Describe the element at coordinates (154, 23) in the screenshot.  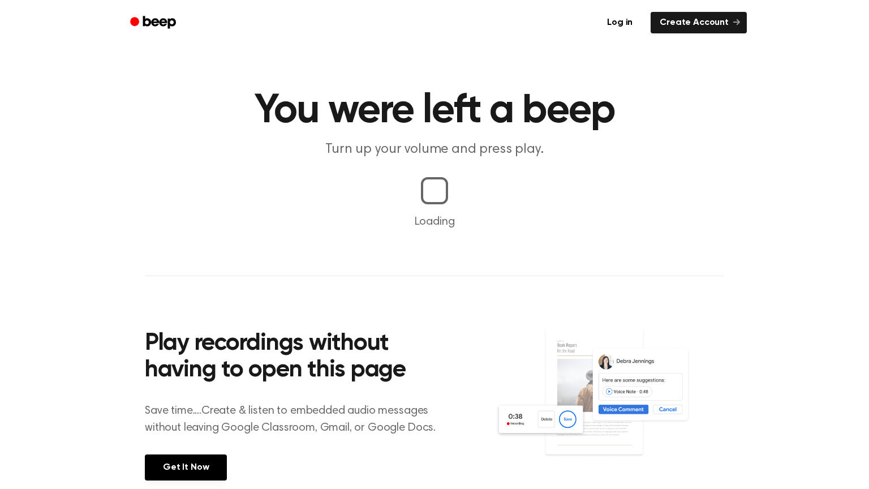
I see `a: Beep` at that location.